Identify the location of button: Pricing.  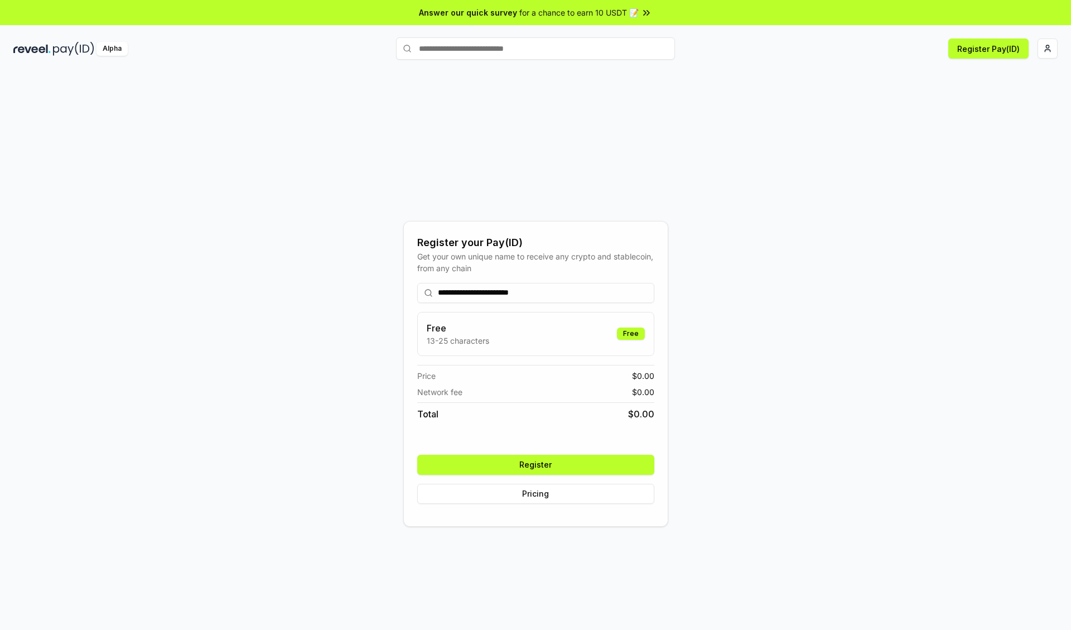
(535, 494).